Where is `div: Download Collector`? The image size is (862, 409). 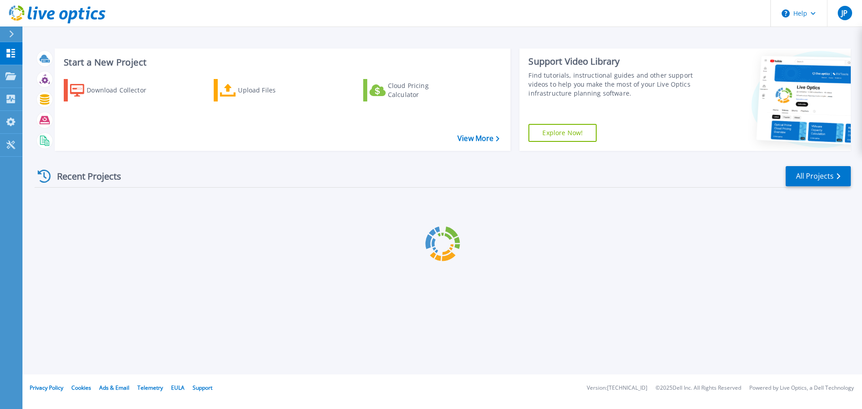 div: Download Collector is located at coordinates (123, 90).